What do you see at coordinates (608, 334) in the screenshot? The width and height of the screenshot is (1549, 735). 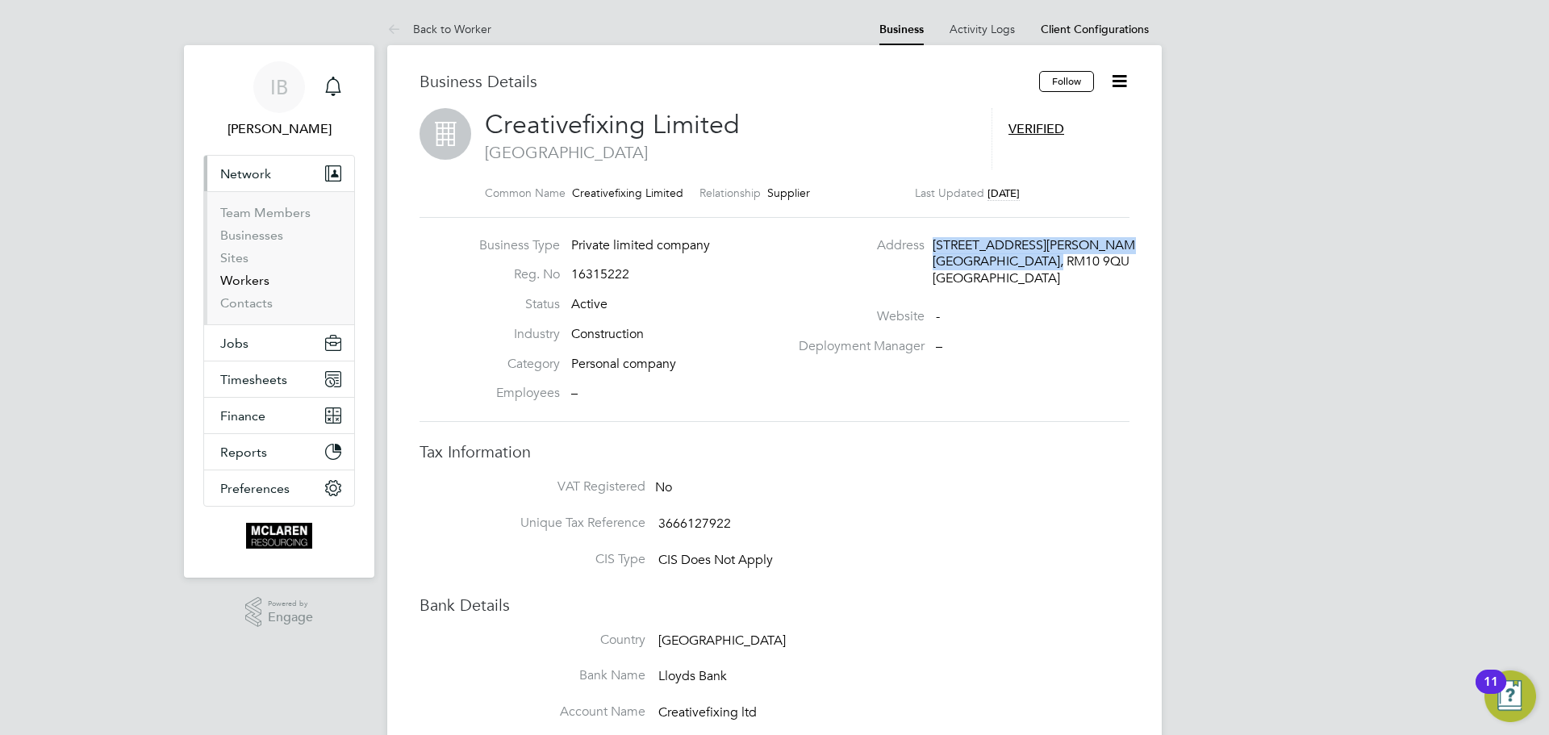 I see `span: Construction` at bounding box center [608, 334].